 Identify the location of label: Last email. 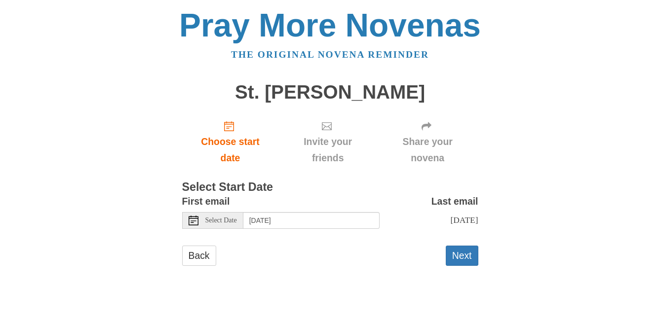
(455, 201).